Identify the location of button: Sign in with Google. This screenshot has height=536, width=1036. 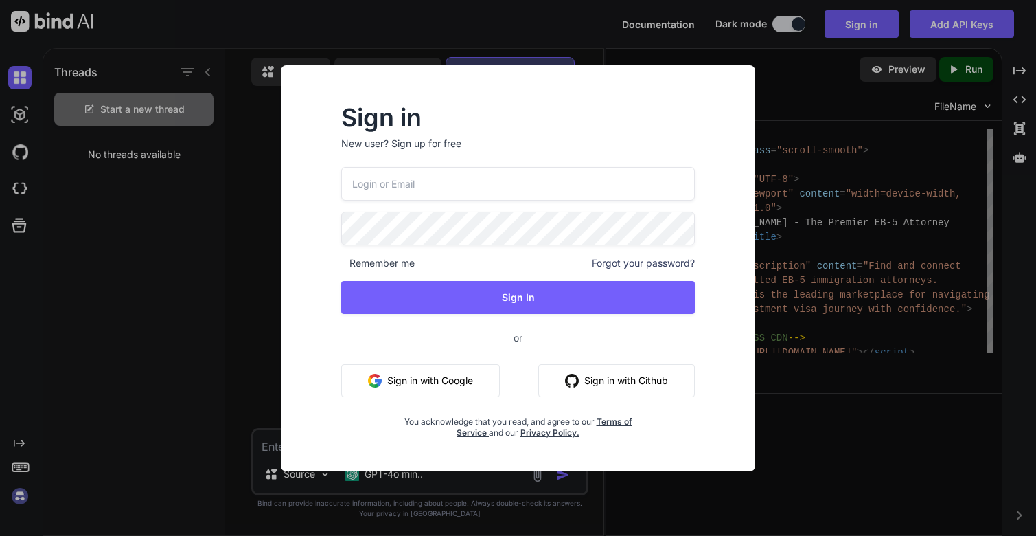
(420, 380).